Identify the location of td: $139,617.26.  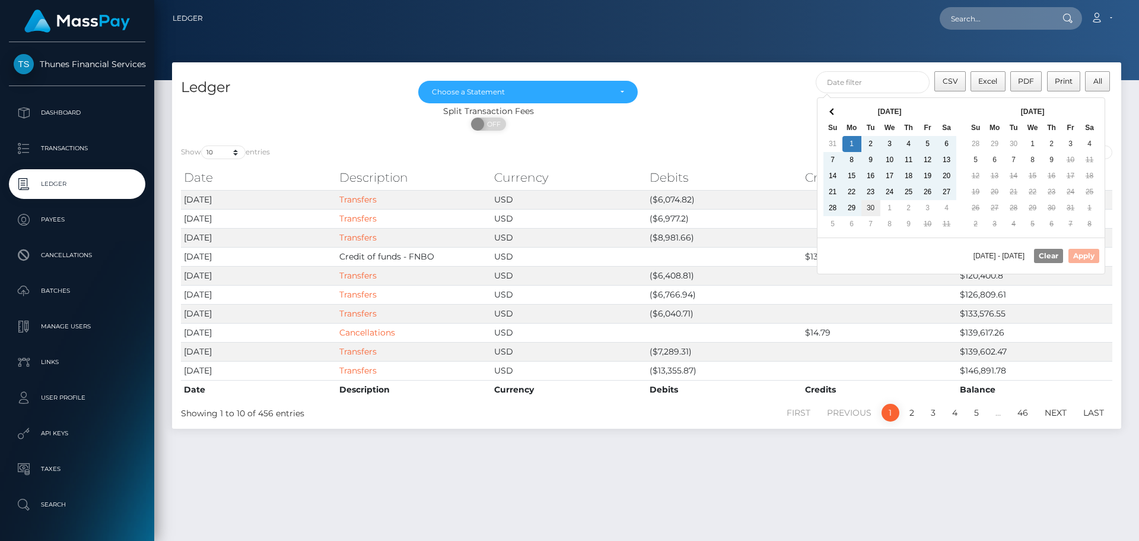
(1035, 332).